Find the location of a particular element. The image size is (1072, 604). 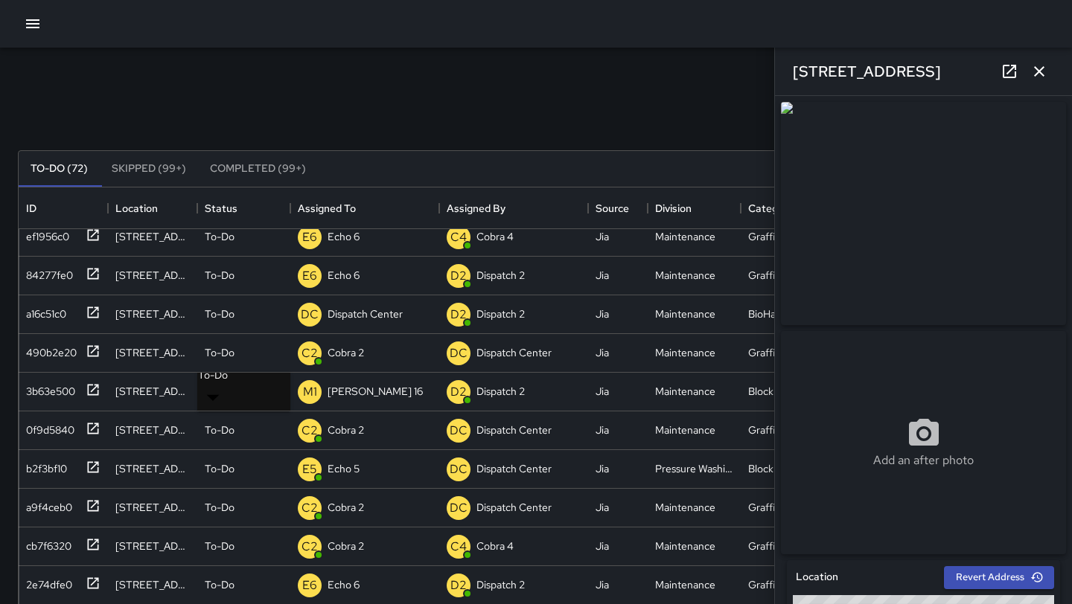

div: 1200 Broadway is located at coordinates (153, 469).